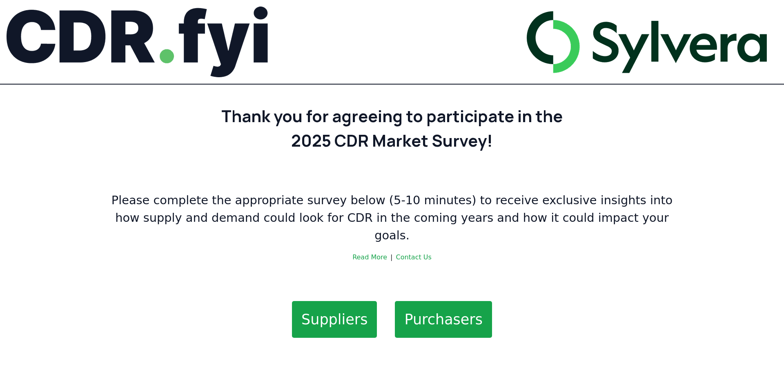 The image size is (784, 386). Describe the element at coordinates (443, 319) in the screenshot. I see `button: Purchasers` at that location.